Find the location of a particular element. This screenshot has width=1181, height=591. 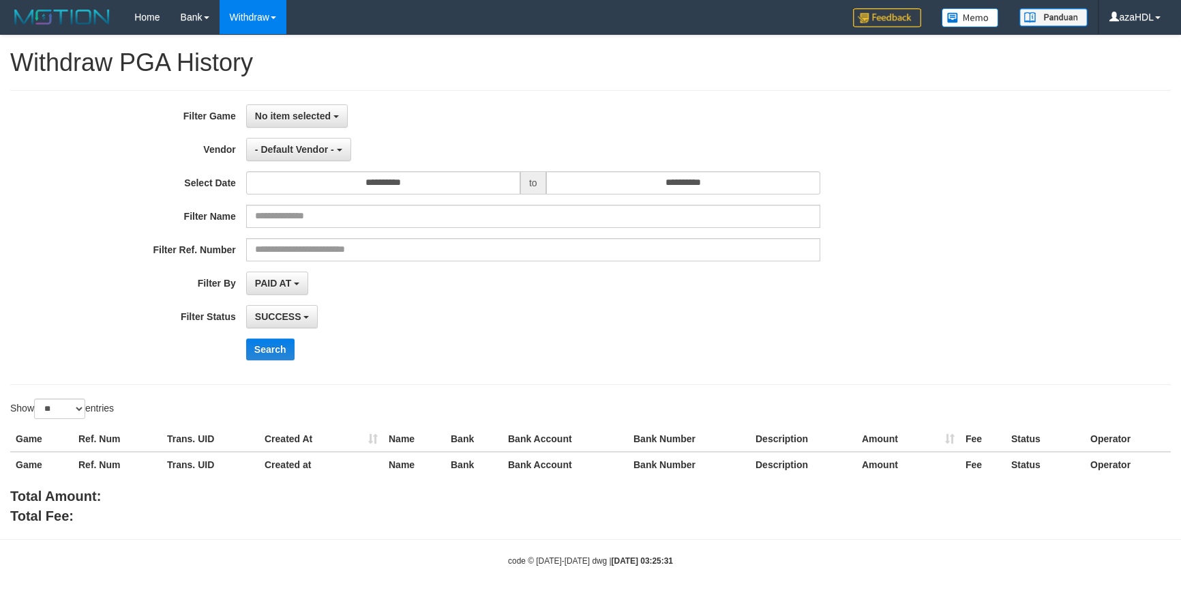

button: - Default Vendor - is located at coordinates (299, 149).